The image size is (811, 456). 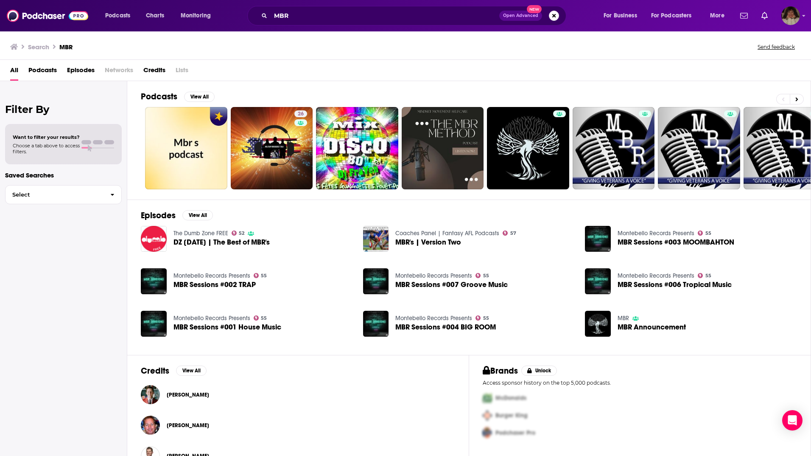 What do you see at coordinates (54, 194) in the screenshot?
I see `span: Select` at bounding box center [54, 194].